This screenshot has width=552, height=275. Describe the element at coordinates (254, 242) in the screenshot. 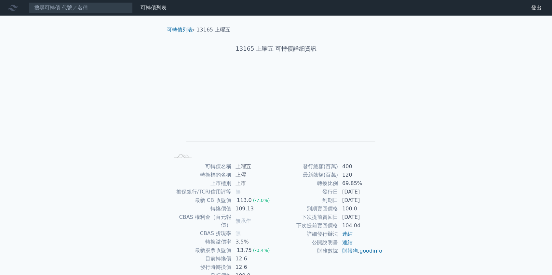

I see `td: 3.5%` at that location.